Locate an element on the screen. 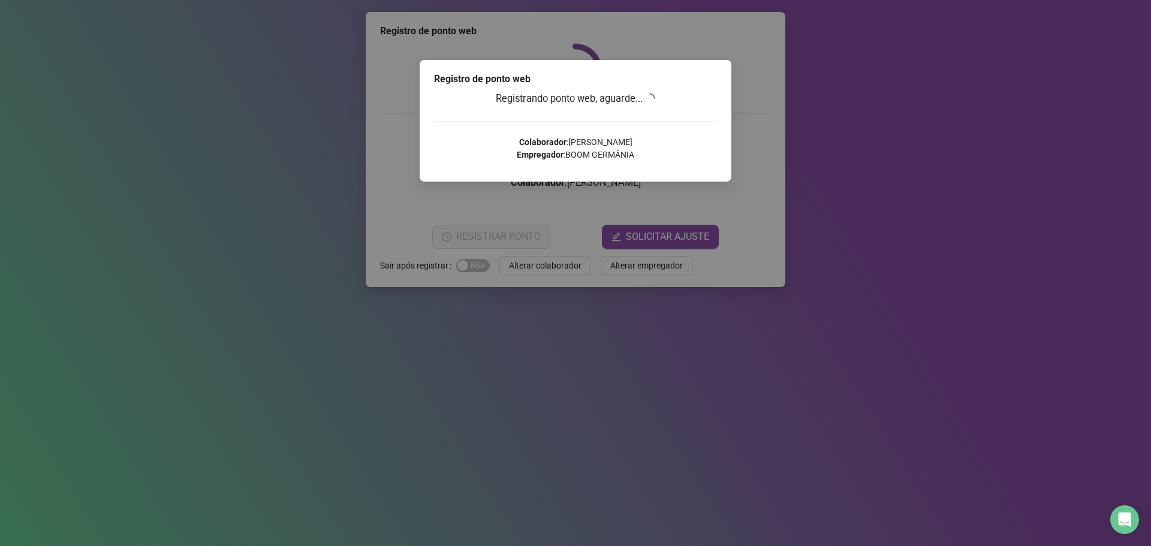  div: Registro de ponto web is located at coordinates (576, 79).